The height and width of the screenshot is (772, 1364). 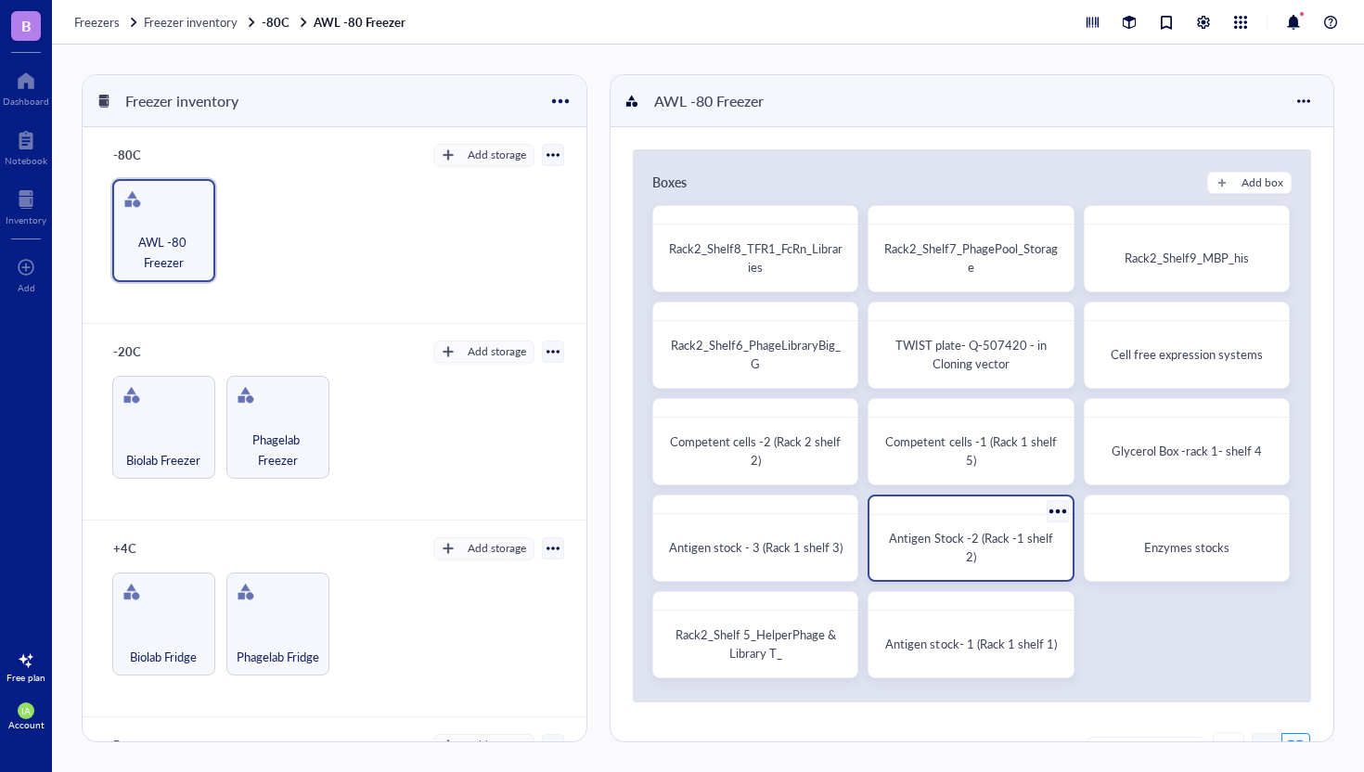 What do you see at coordinates (1187, 546) in the screenshot?
I see `span: Enzymes stocks` at bounding box center [1187, 546].